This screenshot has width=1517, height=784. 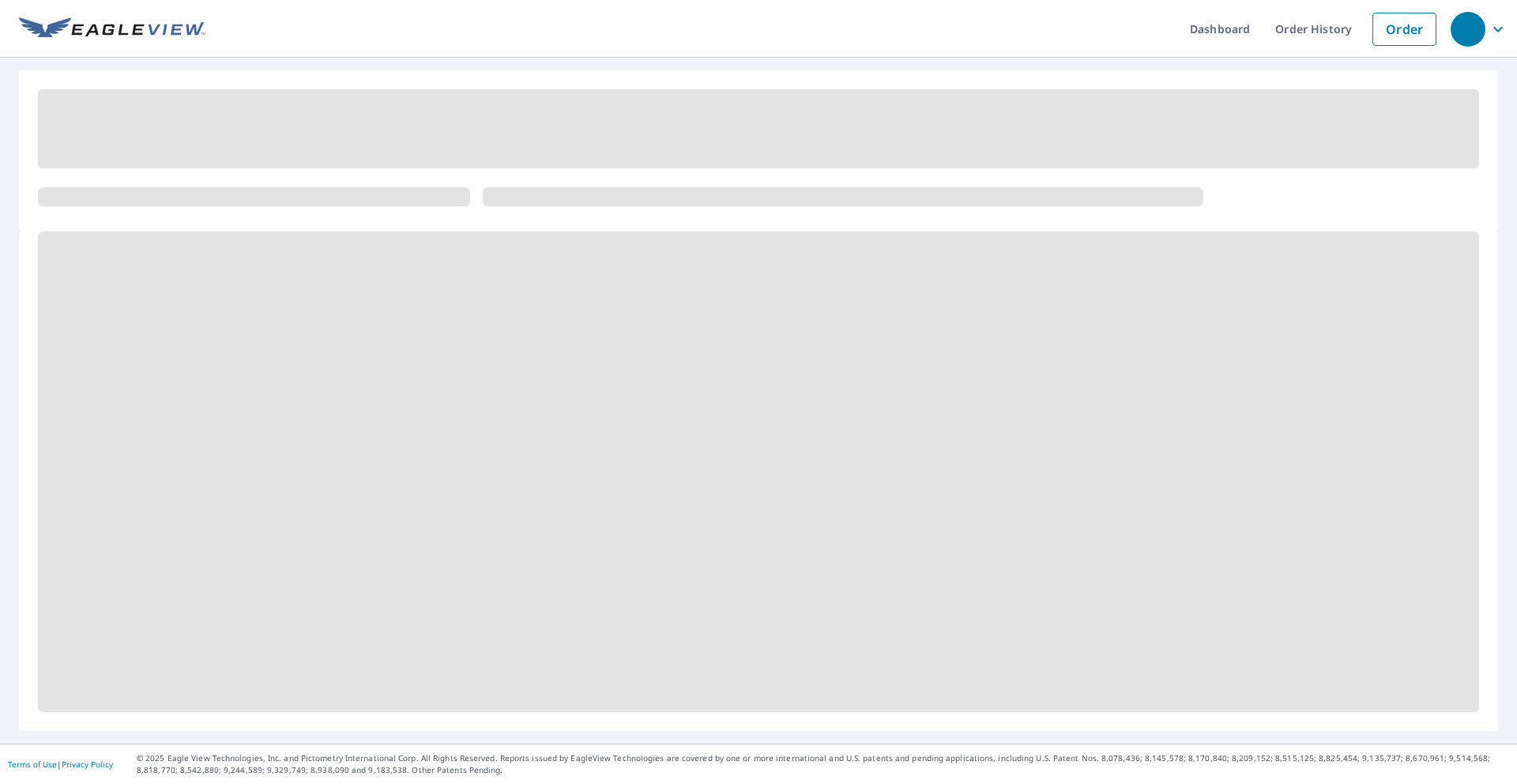 What do you see at coordinates (1405, 29) in the screenshot?
I see `a: Order` at bounding box center [1405, 29].